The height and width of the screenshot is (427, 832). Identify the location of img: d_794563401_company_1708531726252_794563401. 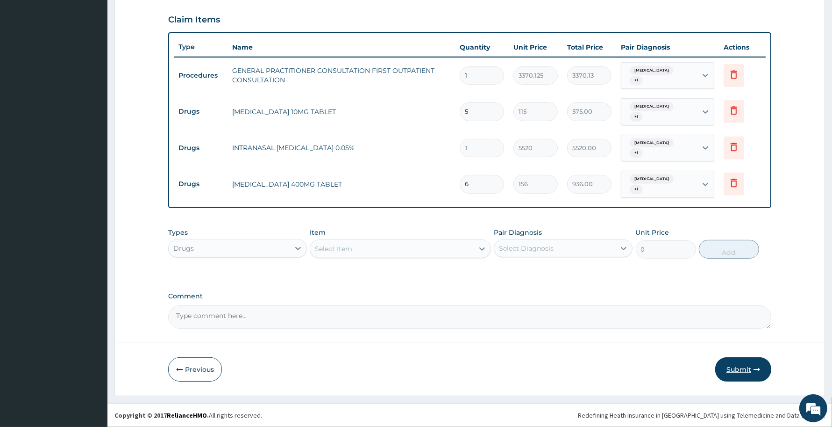
(28, 58).